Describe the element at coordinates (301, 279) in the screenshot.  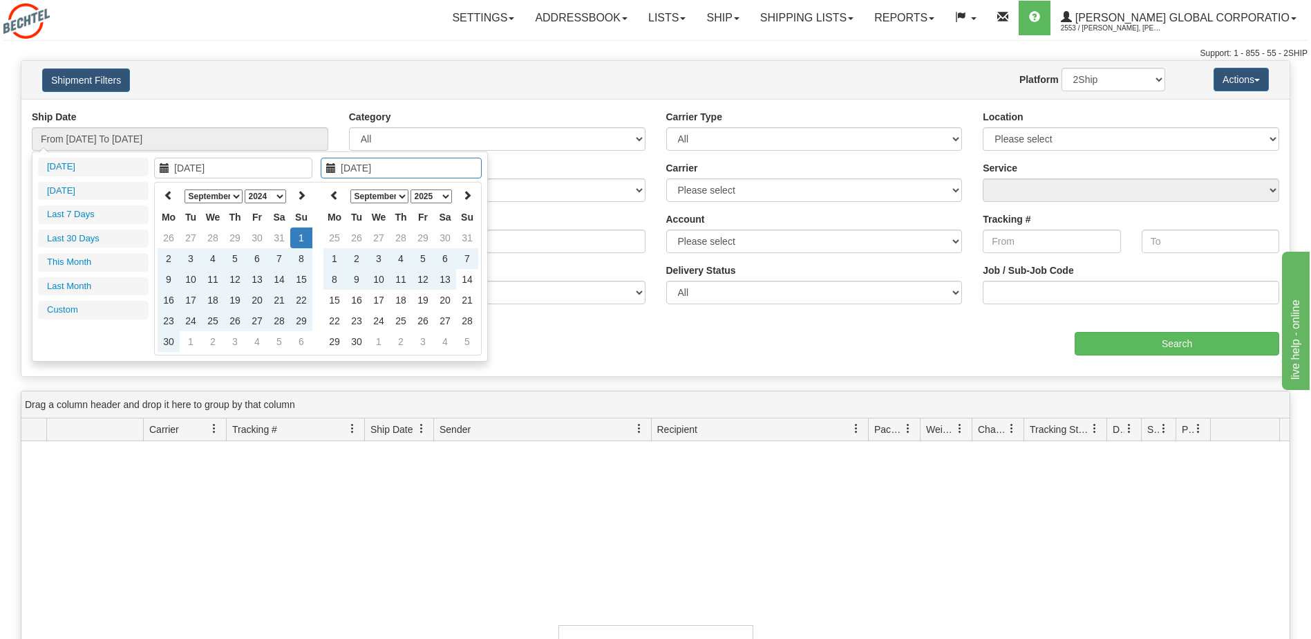
I see `td: 15` at that location.